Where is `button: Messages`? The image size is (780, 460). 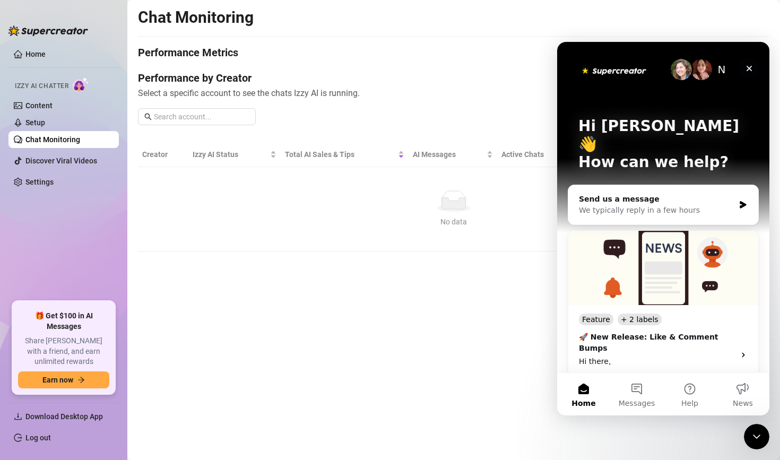 button: Messages is located at coordinates (80, 352).